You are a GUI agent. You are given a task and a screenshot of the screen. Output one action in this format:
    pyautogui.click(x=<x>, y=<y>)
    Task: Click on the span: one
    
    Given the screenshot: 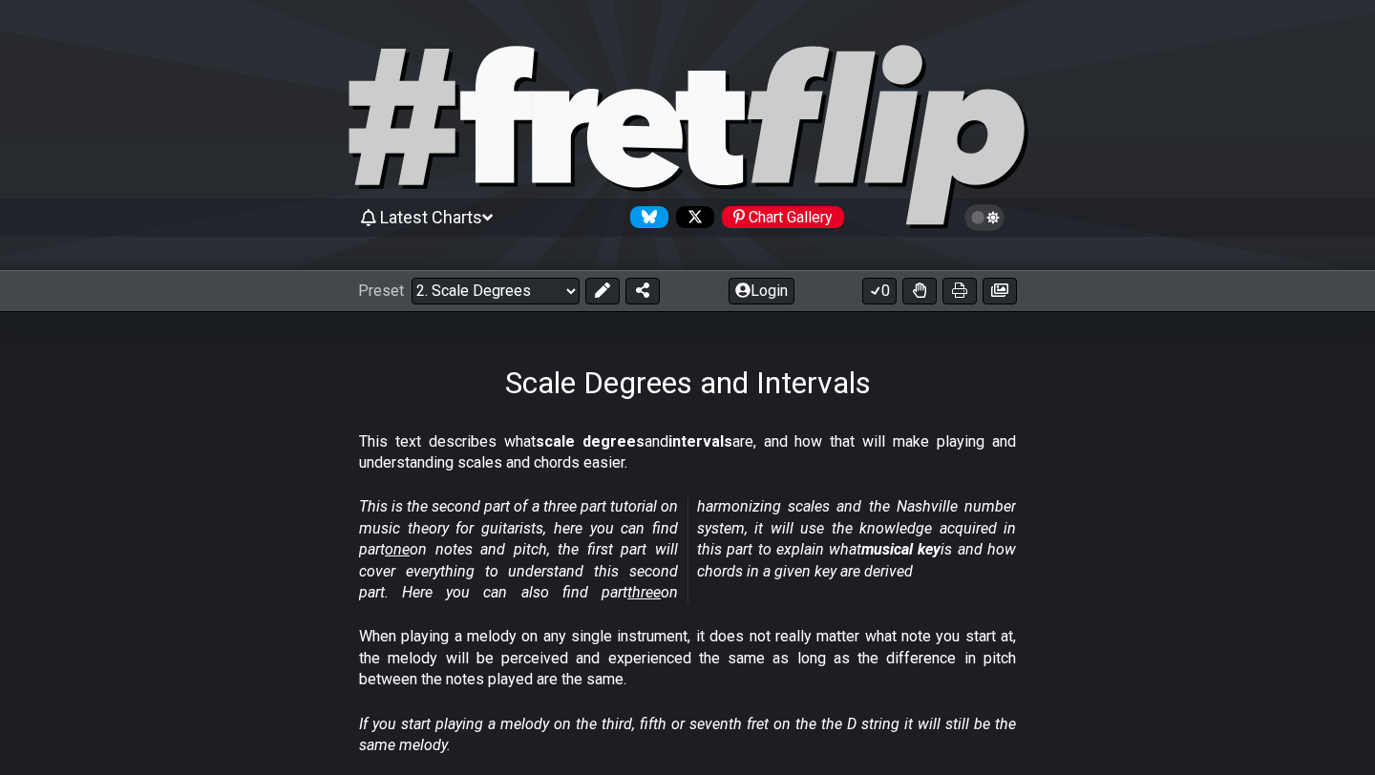 What is the action you would take?
    pyautogui.click(x=397, y=549)
    